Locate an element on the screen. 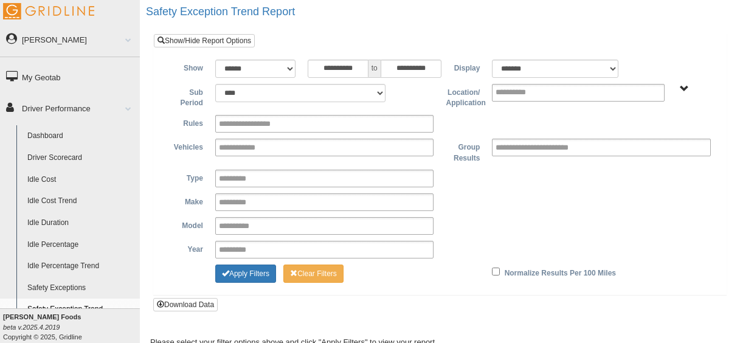  img: Gridline is located at coordinates (49, 11).